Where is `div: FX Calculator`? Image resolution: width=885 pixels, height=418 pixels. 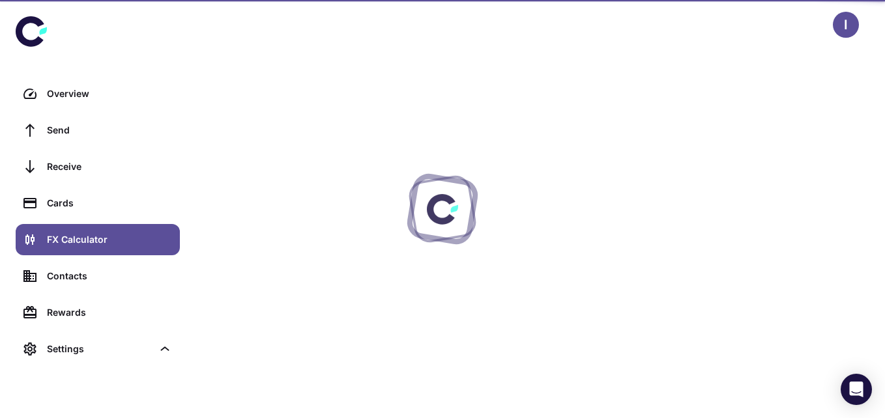
div: FX Calculator is located at coordinates (109, 240).